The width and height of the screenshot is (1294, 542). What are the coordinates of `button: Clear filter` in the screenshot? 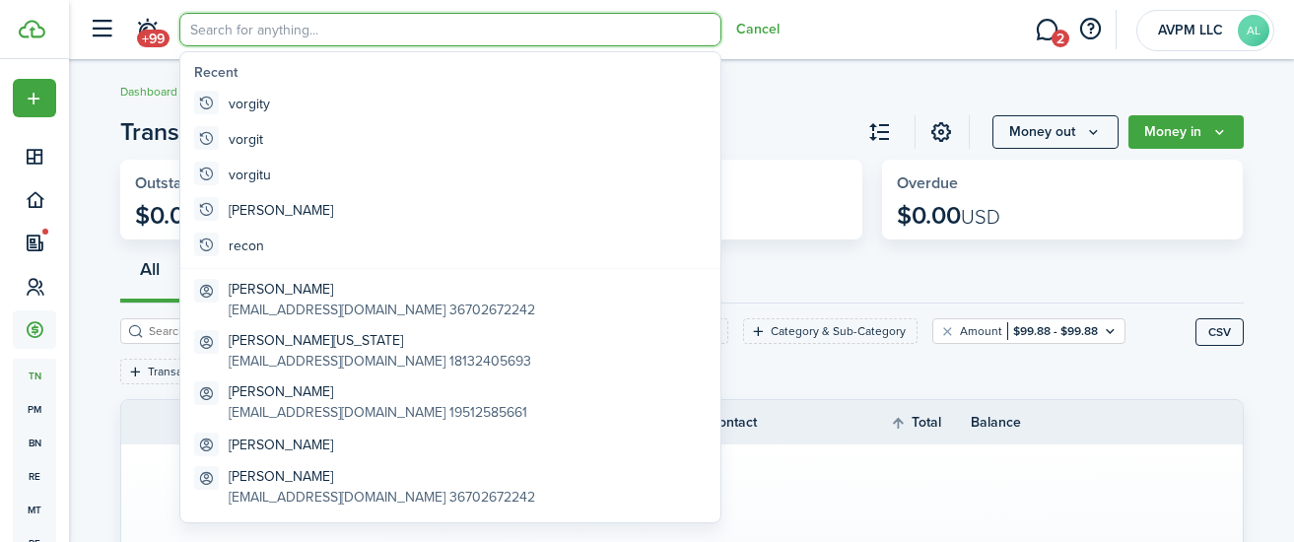 It's located at (947, 331).